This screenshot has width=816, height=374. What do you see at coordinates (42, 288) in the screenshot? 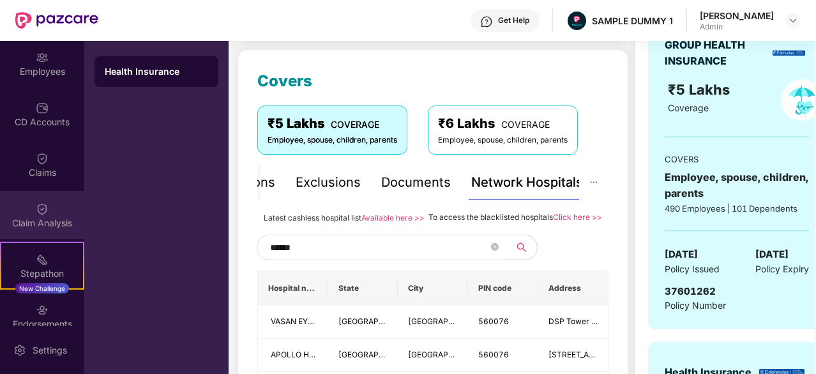
I see `div: New Challenge` at bounding box center [42, 288].